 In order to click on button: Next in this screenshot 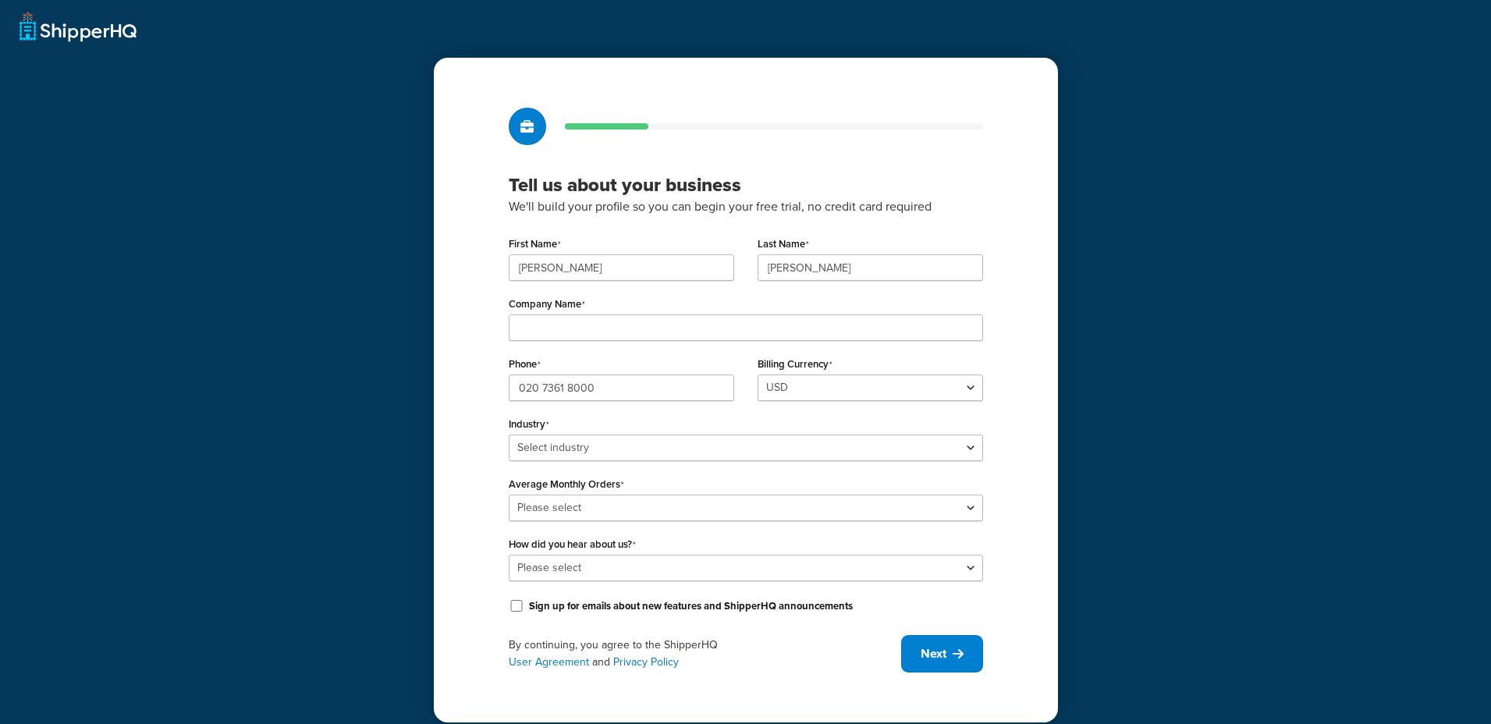, I will do `click(942, 654)`.